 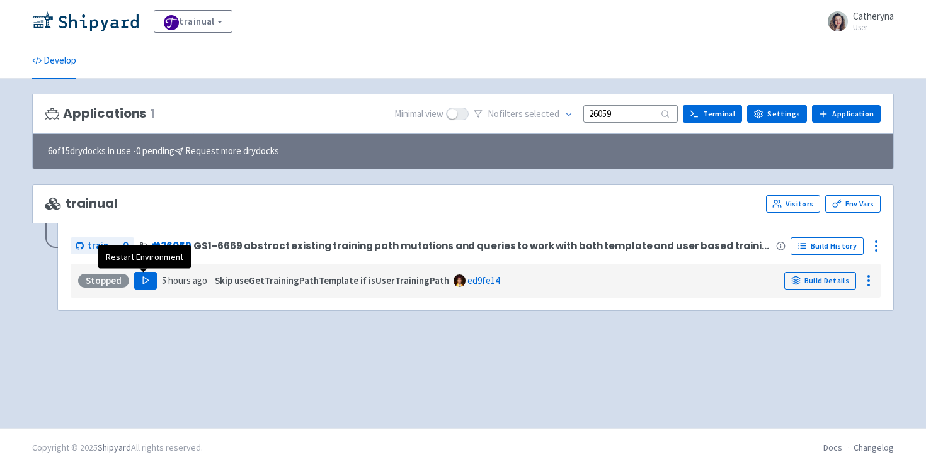 What do you see at coordinates (542, 113) in the screenshot?
I see `span: selected` at bounding box center [542, 113].